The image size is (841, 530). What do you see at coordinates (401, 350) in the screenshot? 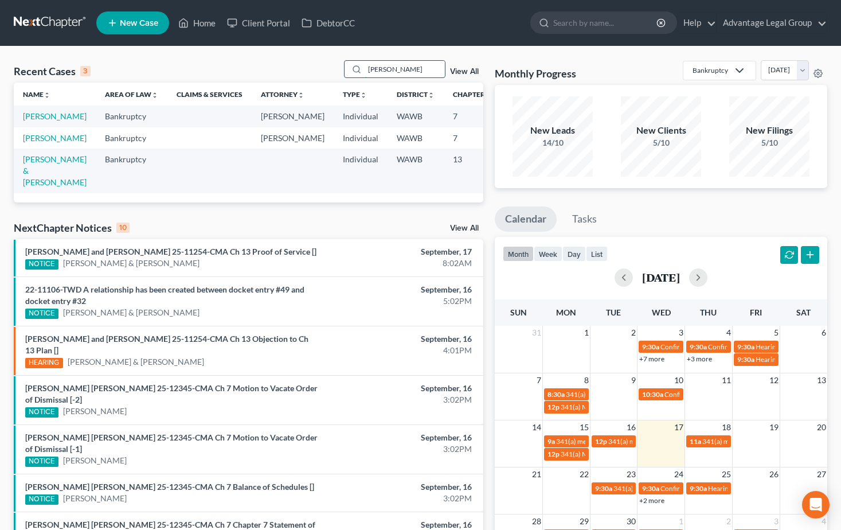
I see `div: 4:01PM` at bounding box center [401, 350].